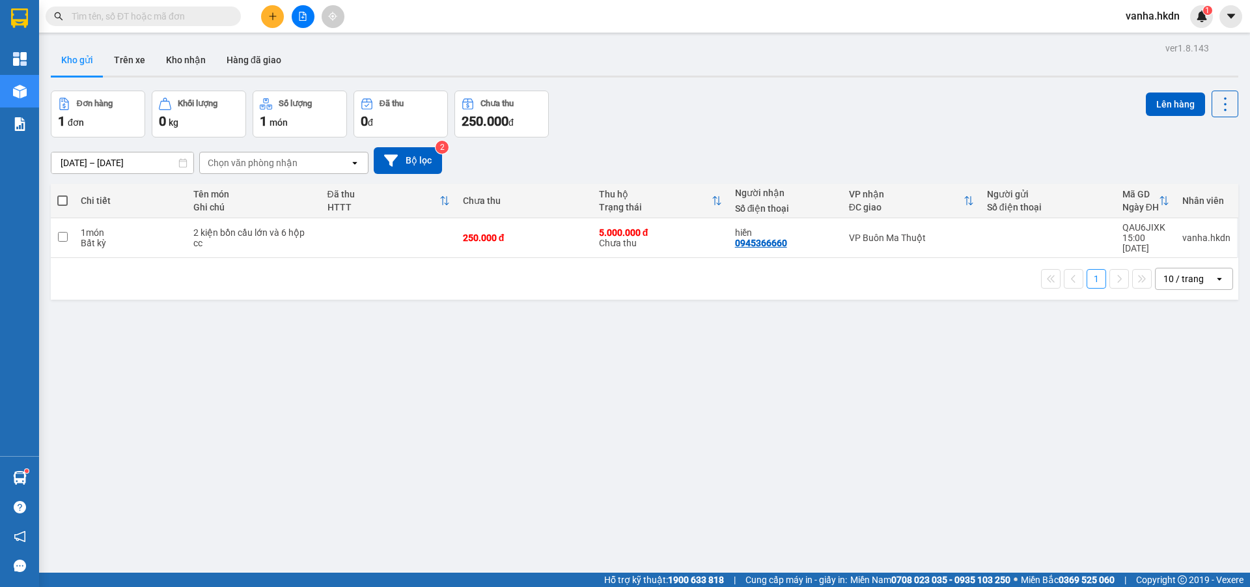 This screenshot has width=1250, height=587. I want to click on span: 250.000, so click(485, 121).